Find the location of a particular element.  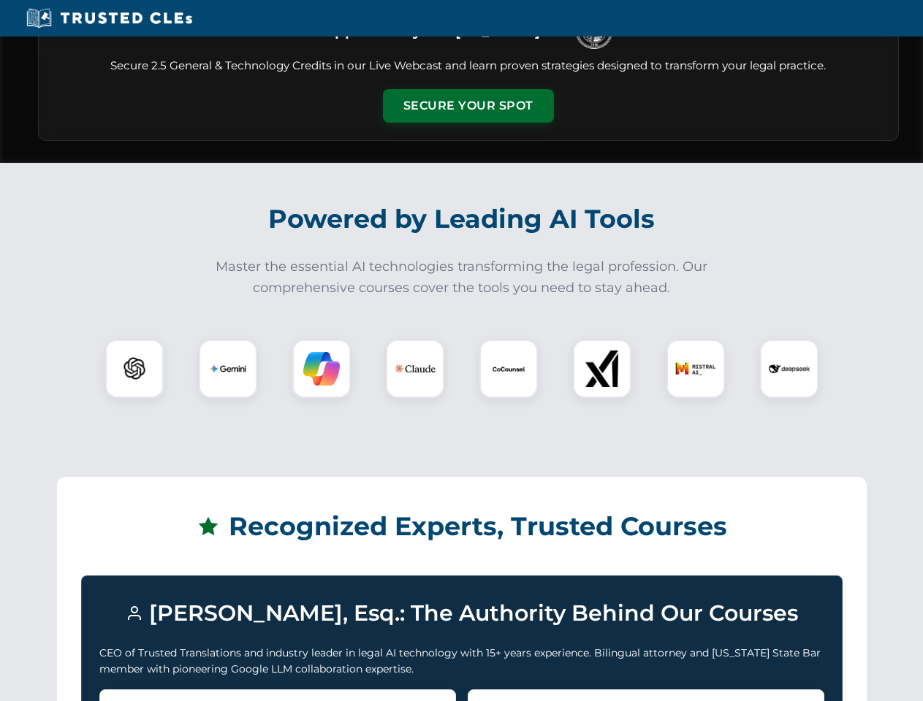

div: CoCounsel is located at coordinates (509, 369).